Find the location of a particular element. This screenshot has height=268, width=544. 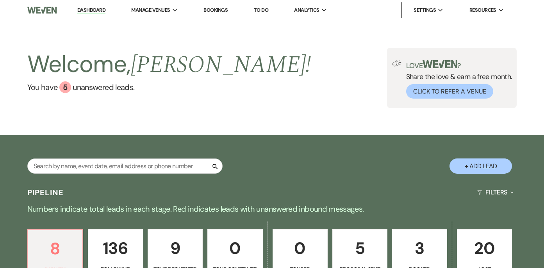

div: Share the love & earn a free month. is located at coordinates (457, 79).